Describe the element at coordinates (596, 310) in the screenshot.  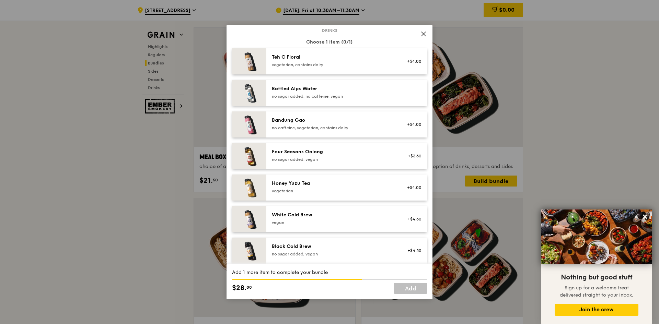
I see `button: Join the crew` at that location.